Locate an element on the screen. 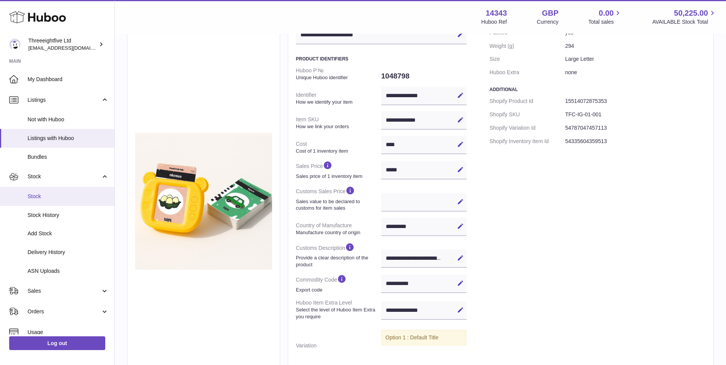 This screenshot has height=365, width=726. div: Option 1 : Default Title is located at coordinates (424, 337).